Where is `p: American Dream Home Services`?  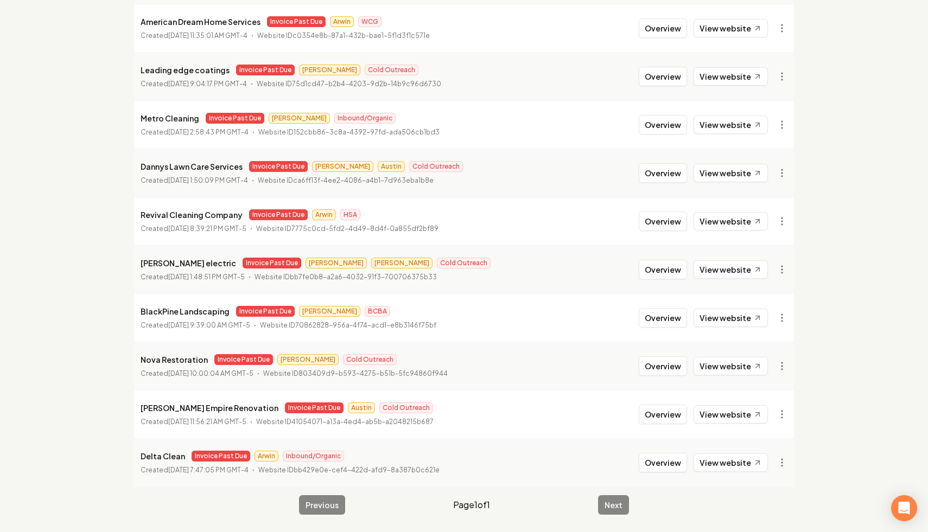
p: American Dream Home Services is located at coordinates (200, 22).